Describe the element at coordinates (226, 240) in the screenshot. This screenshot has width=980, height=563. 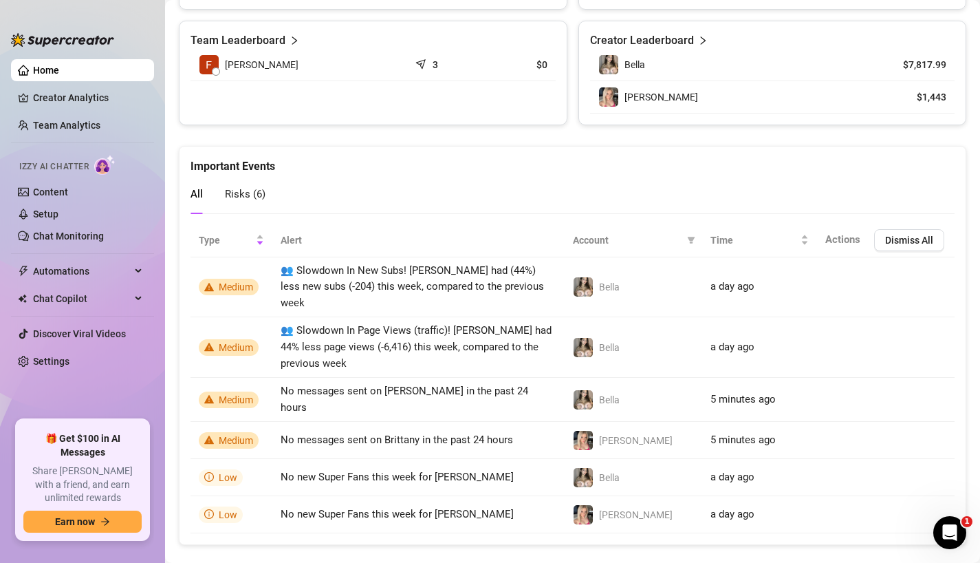
I see `span: Type` at that location.